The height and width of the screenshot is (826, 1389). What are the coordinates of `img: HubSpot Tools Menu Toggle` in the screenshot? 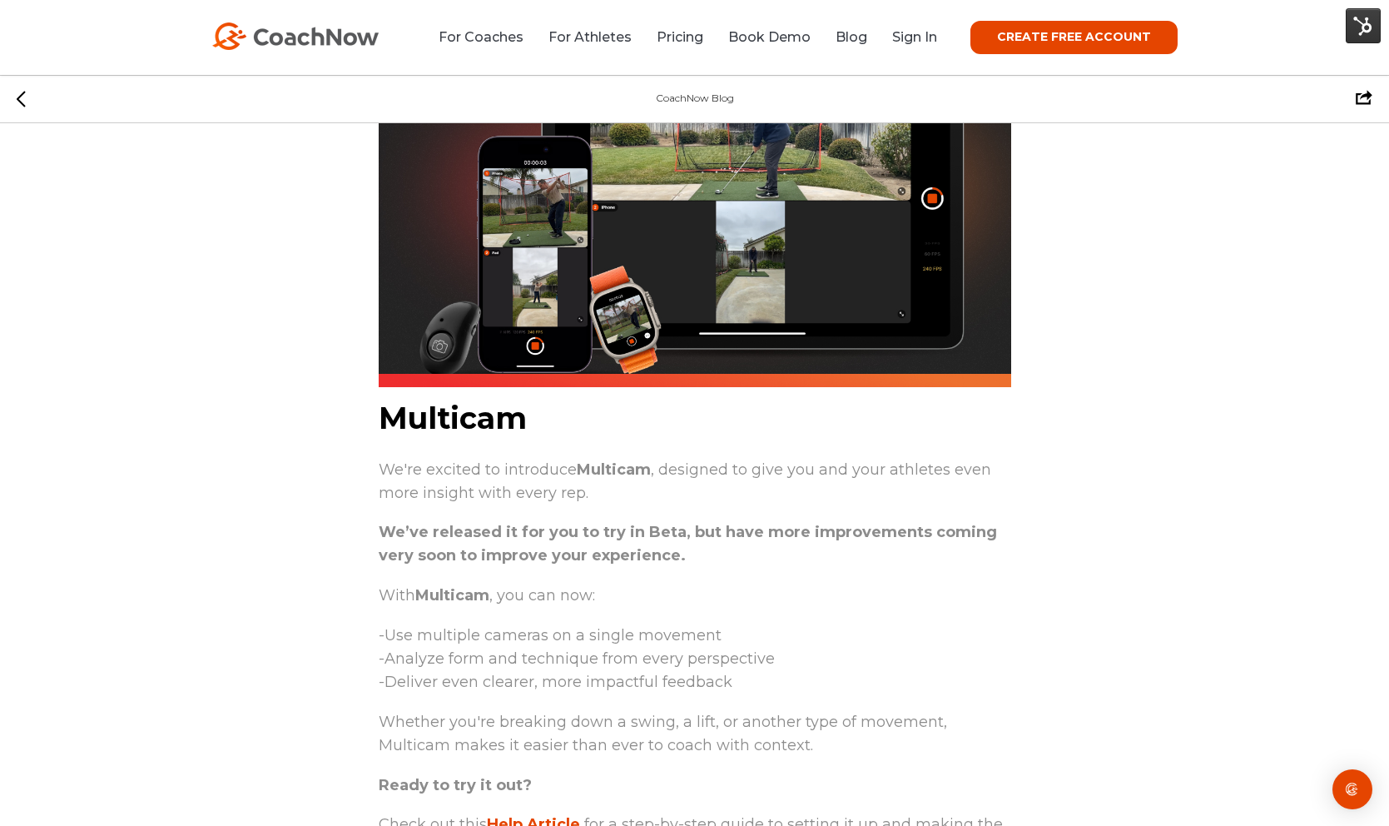 It's located at (1364, 26).